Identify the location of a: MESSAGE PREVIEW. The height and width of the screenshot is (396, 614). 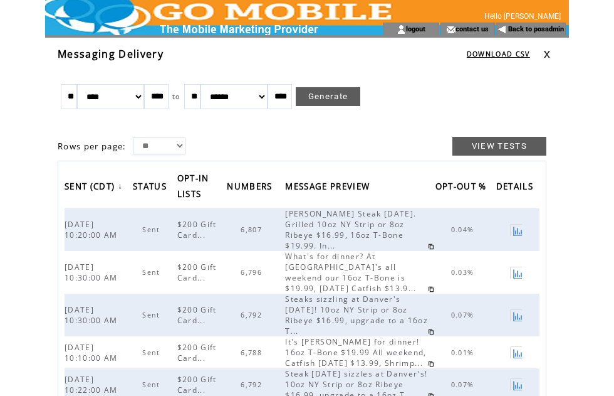
(330, 187).